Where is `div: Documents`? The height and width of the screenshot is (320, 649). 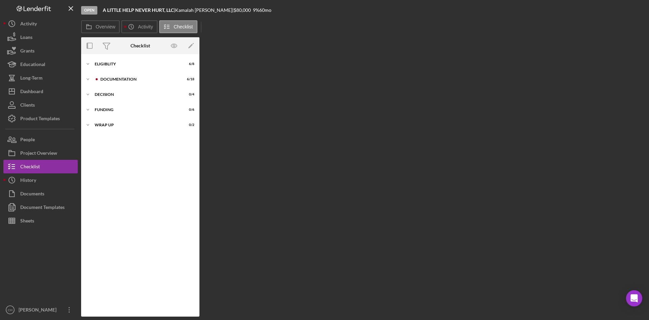
div: Documents is located at coordinates (32, 194).